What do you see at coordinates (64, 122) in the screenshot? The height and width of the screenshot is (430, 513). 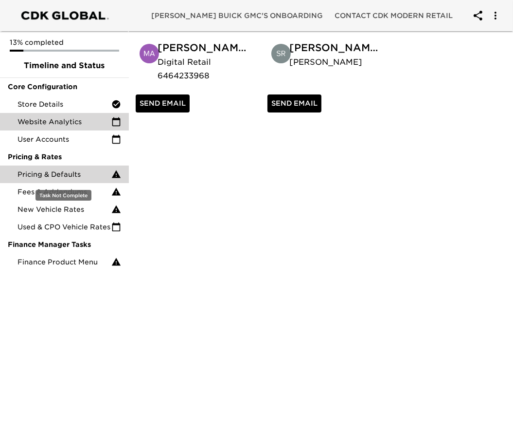 I see `span: Website Analytics` at bounding box center [64, 122].